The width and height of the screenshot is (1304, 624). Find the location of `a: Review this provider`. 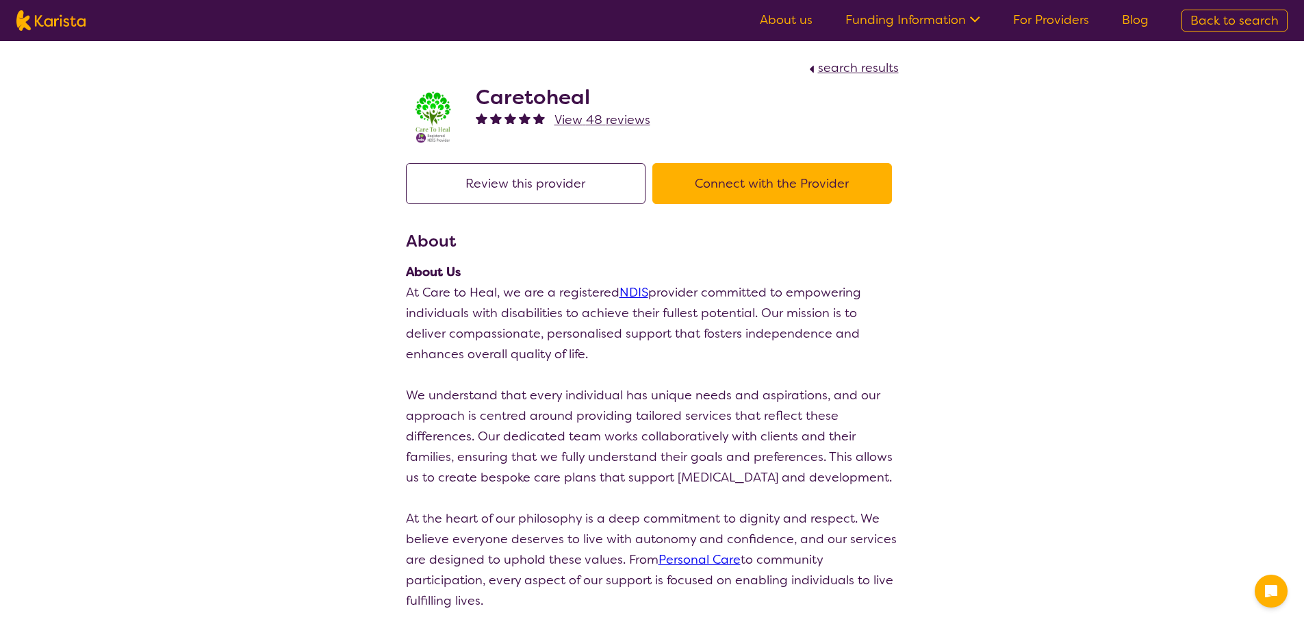

a: Review this provider is located at coordinates (529, 183).